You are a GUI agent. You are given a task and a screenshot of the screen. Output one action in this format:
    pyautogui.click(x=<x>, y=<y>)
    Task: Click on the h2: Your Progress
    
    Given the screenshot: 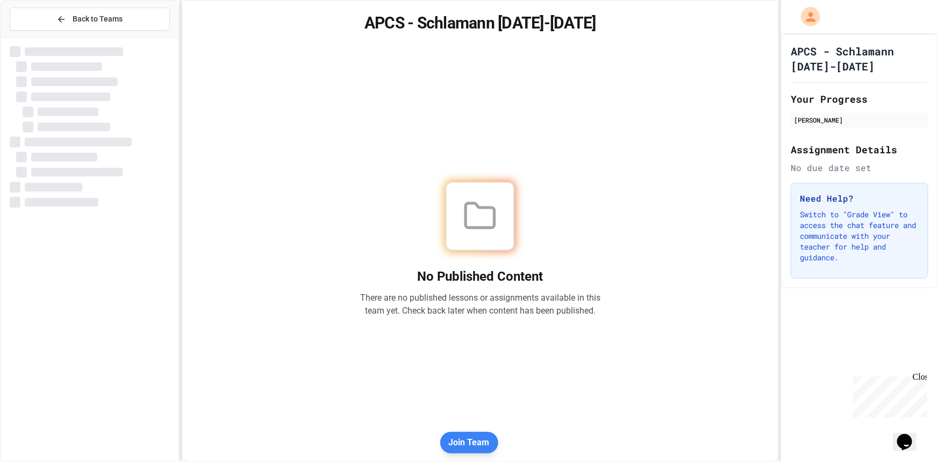 What is the action you would take?
    pyautogui.click(x=859, y=99)
    